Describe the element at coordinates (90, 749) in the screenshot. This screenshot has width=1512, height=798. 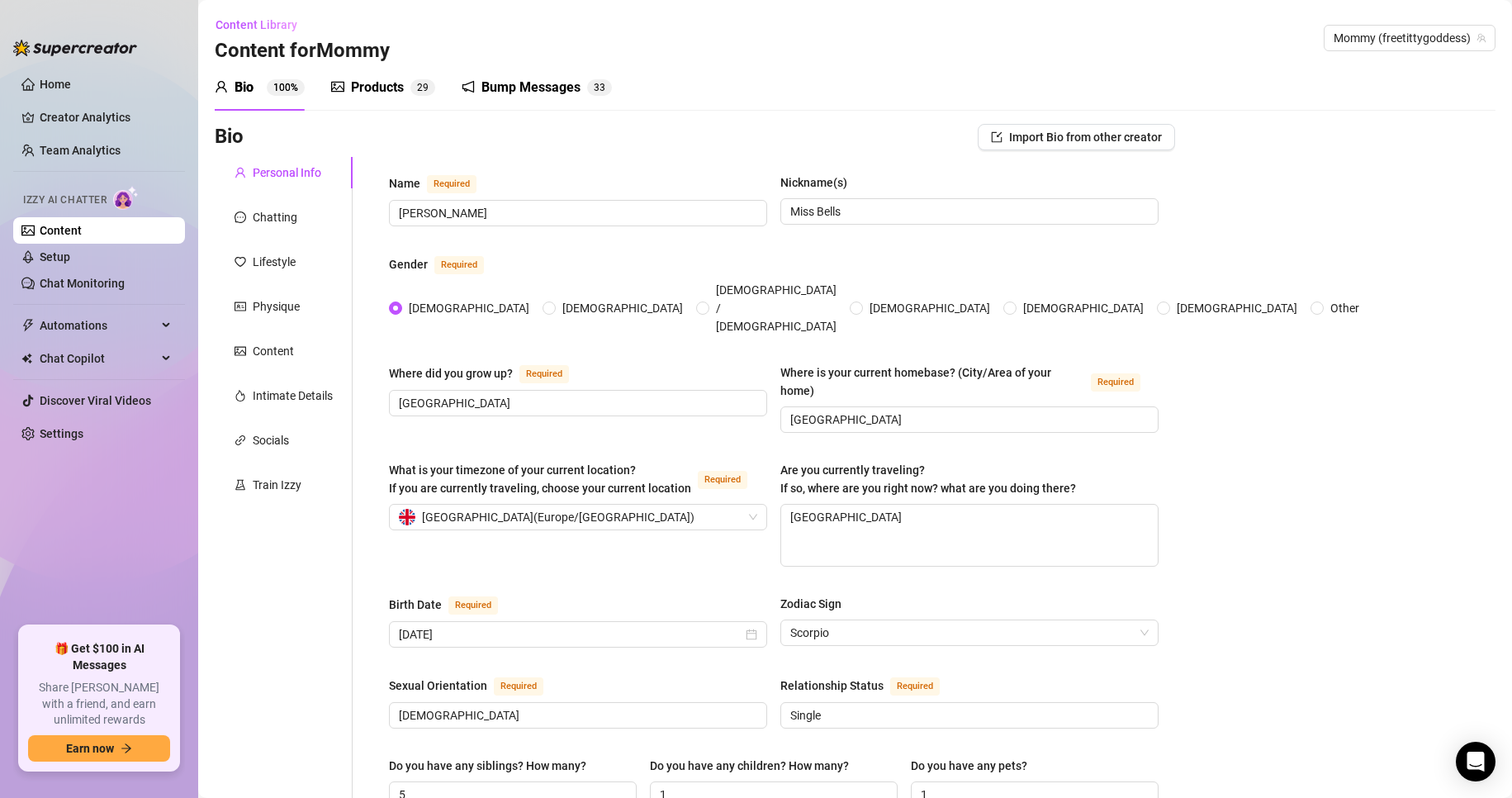
I see `span: Earn now` at that location.